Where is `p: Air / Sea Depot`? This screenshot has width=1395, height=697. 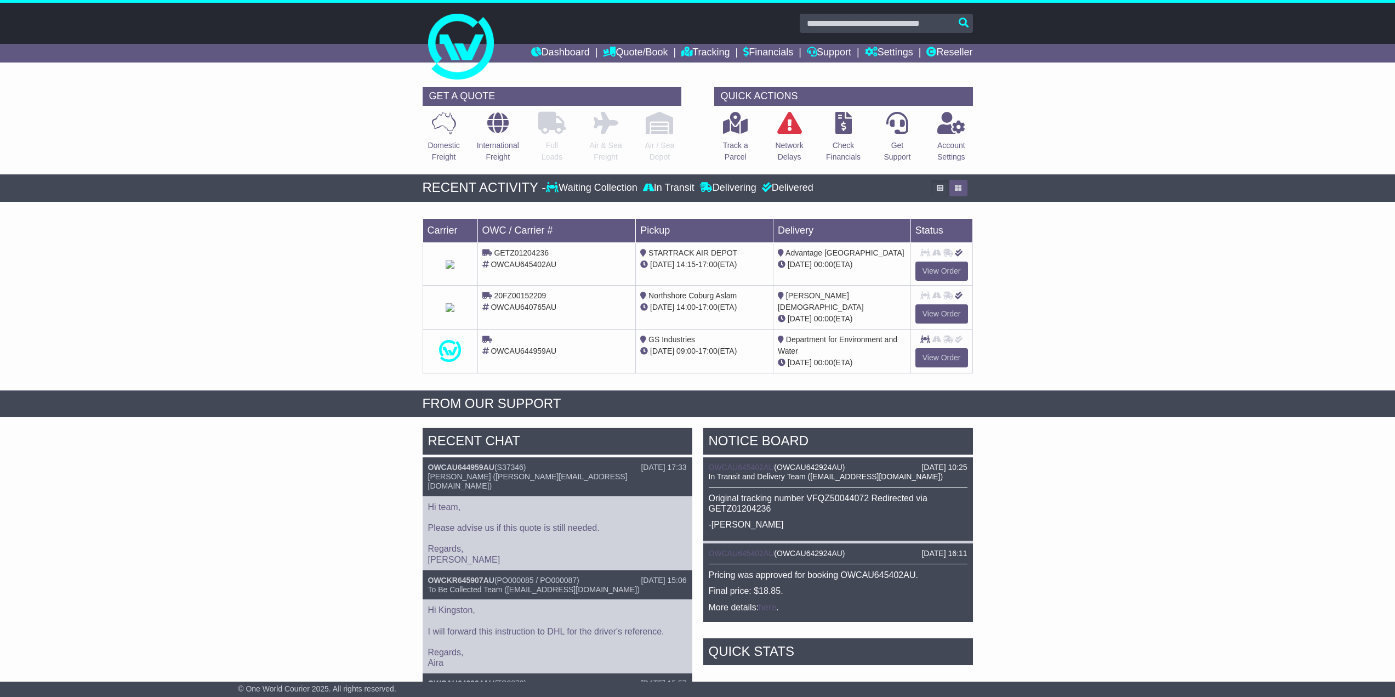
p: Air / Sea Depot is located at coordinates (660, 151).